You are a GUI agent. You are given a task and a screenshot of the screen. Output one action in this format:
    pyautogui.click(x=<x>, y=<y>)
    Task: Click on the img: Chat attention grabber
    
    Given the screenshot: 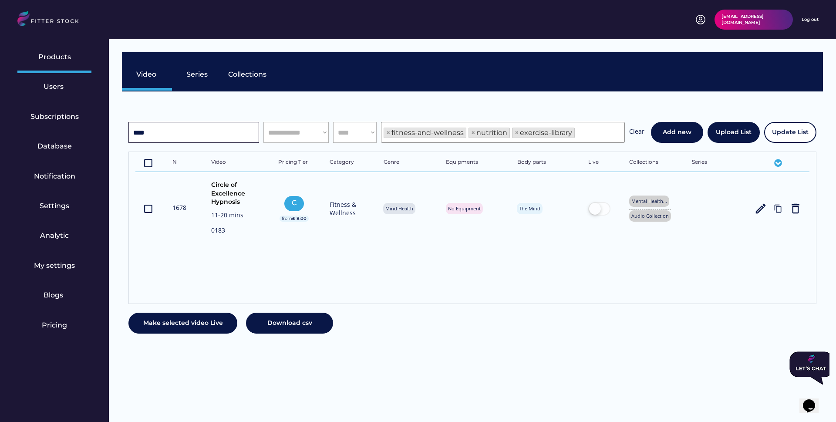 What is the action you would take?
    pyautogui.click(x=25, y=20)
    